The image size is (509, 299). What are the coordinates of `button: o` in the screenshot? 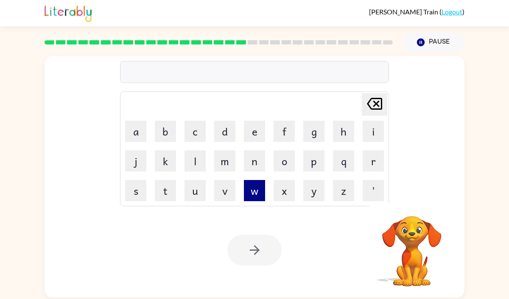 It's located at (284, 161).